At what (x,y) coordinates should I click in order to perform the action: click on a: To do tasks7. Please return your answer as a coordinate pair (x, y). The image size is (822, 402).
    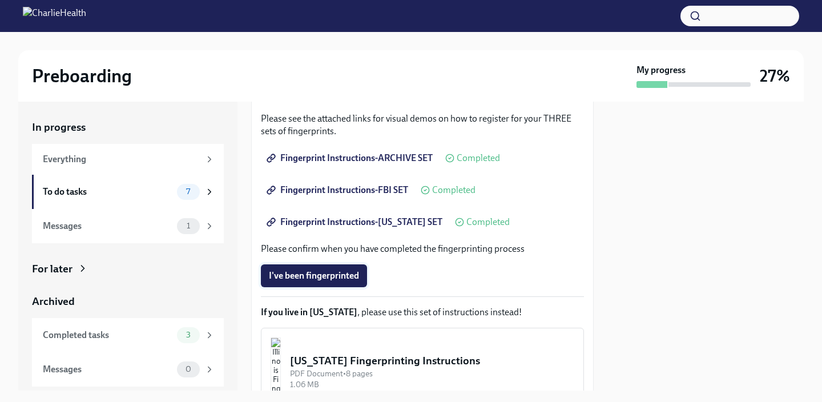
    Looking at the image, I should click on (128, 192).